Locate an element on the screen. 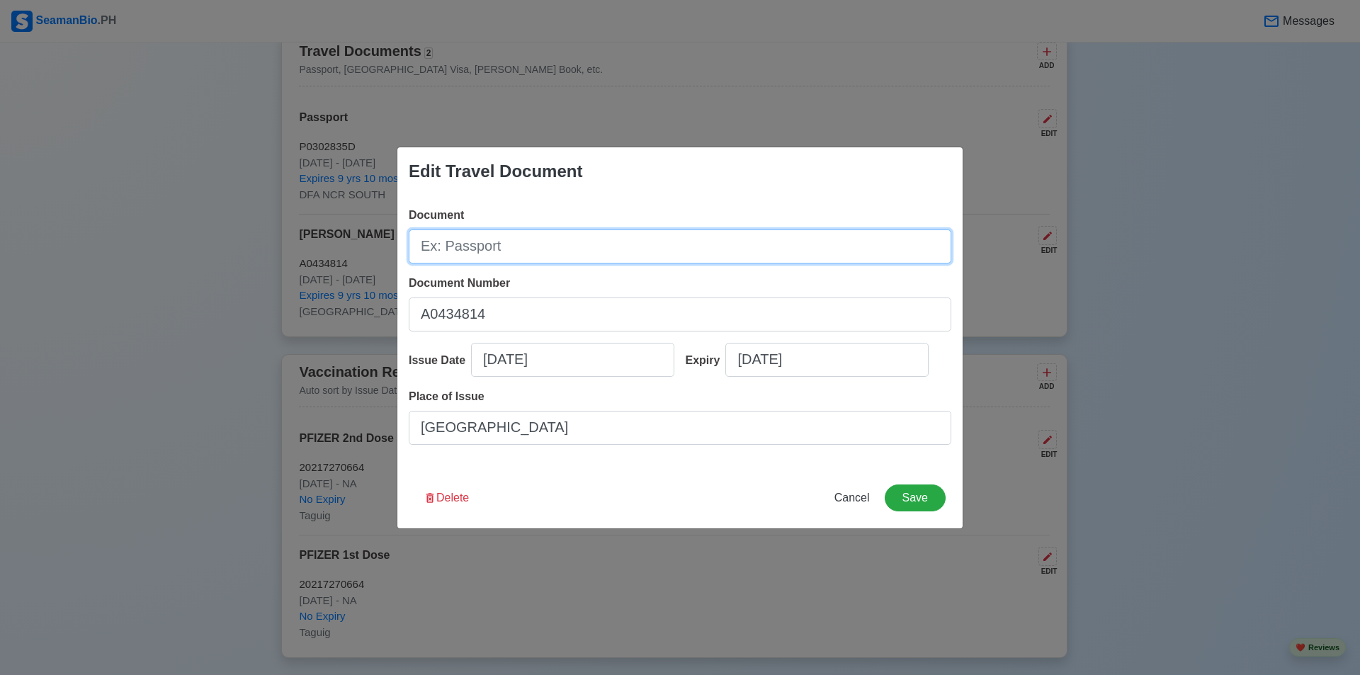  input: Ex: P12345678B is located at coordinates (680, 314).